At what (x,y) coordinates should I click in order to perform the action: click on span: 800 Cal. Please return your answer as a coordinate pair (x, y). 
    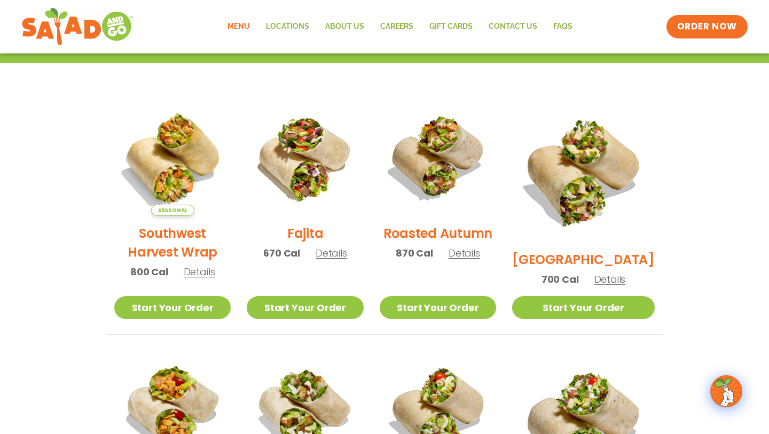
    Looking at the image, I should click on (149, 271).